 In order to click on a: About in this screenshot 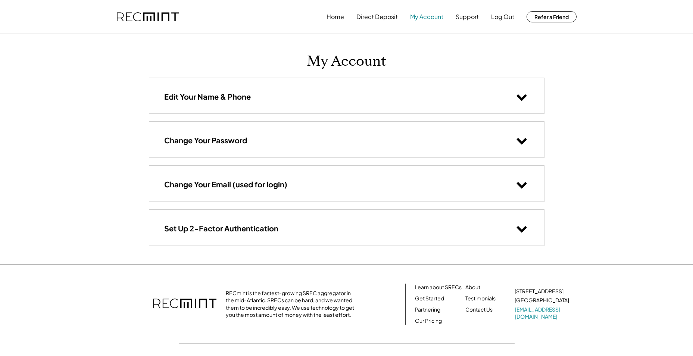, I will do `click(473, 288)`.